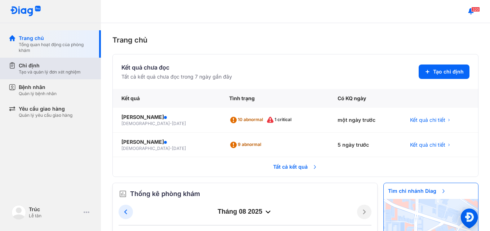 This screenshot has width=490, height=231. What do you see at coordinates (280, 120) in the screenshot?
I see `div: 1 critical` at bounding box center [280, 120].